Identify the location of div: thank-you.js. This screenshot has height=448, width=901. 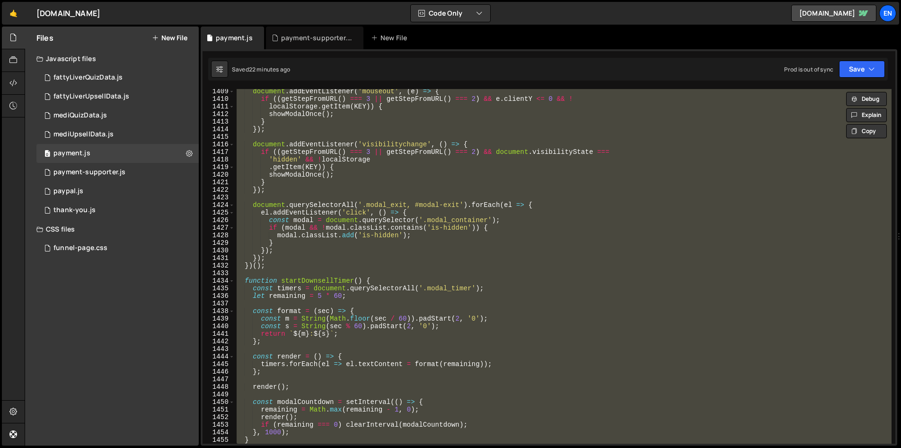
(74, 210).